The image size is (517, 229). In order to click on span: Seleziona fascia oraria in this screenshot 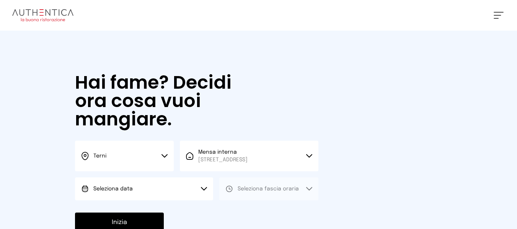, I will do `click(268, 189)`.